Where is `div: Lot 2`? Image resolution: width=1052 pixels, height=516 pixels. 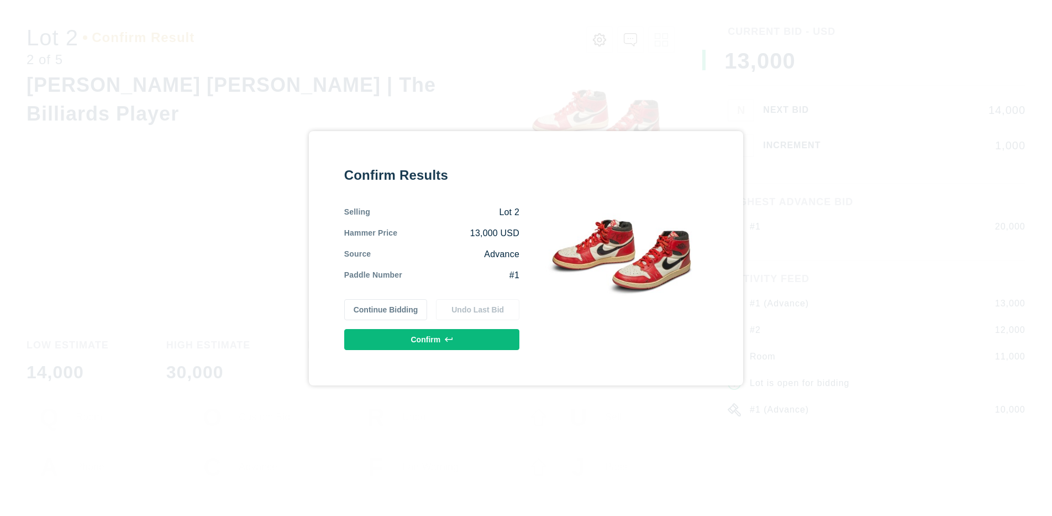 div: Lot 2 is located at coordinates (445, 212).